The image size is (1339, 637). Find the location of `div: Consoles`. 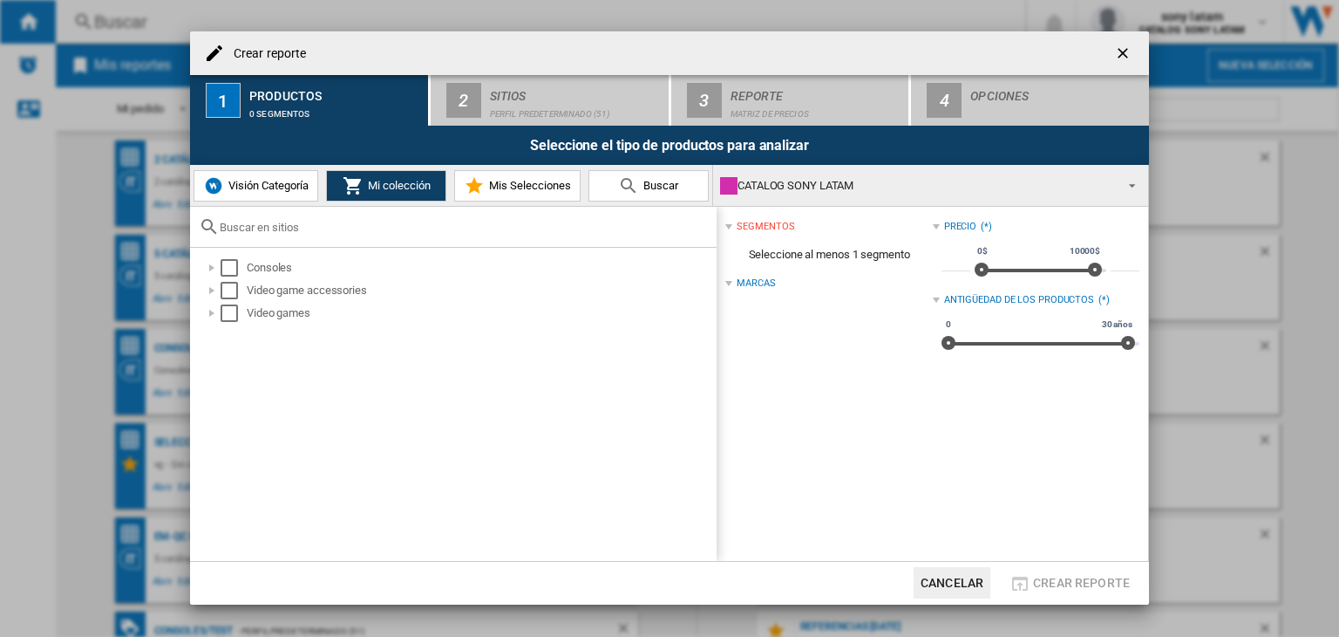

div: Consoles is located at coordinates (480, 268).